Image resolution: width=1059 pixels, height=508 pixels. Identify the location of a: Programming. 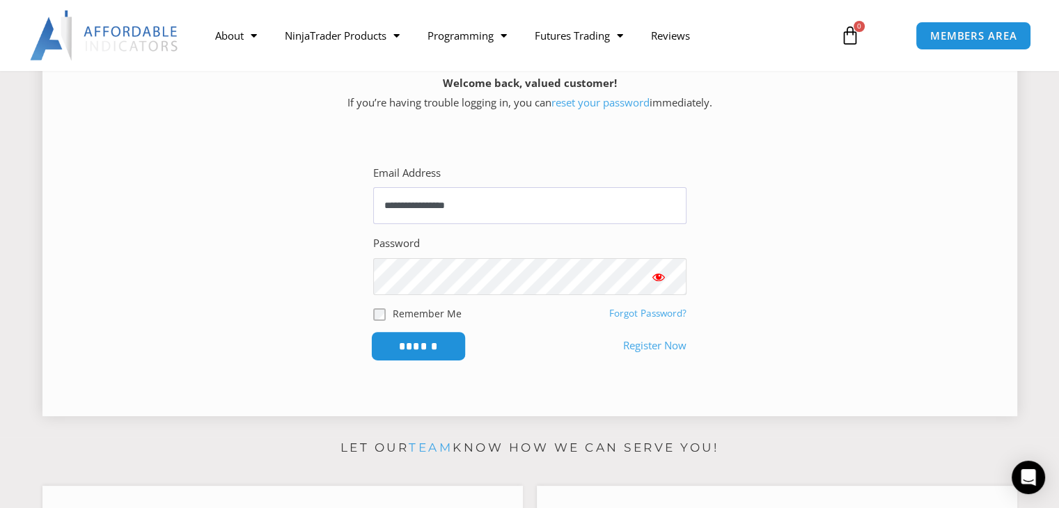
(467, 36).